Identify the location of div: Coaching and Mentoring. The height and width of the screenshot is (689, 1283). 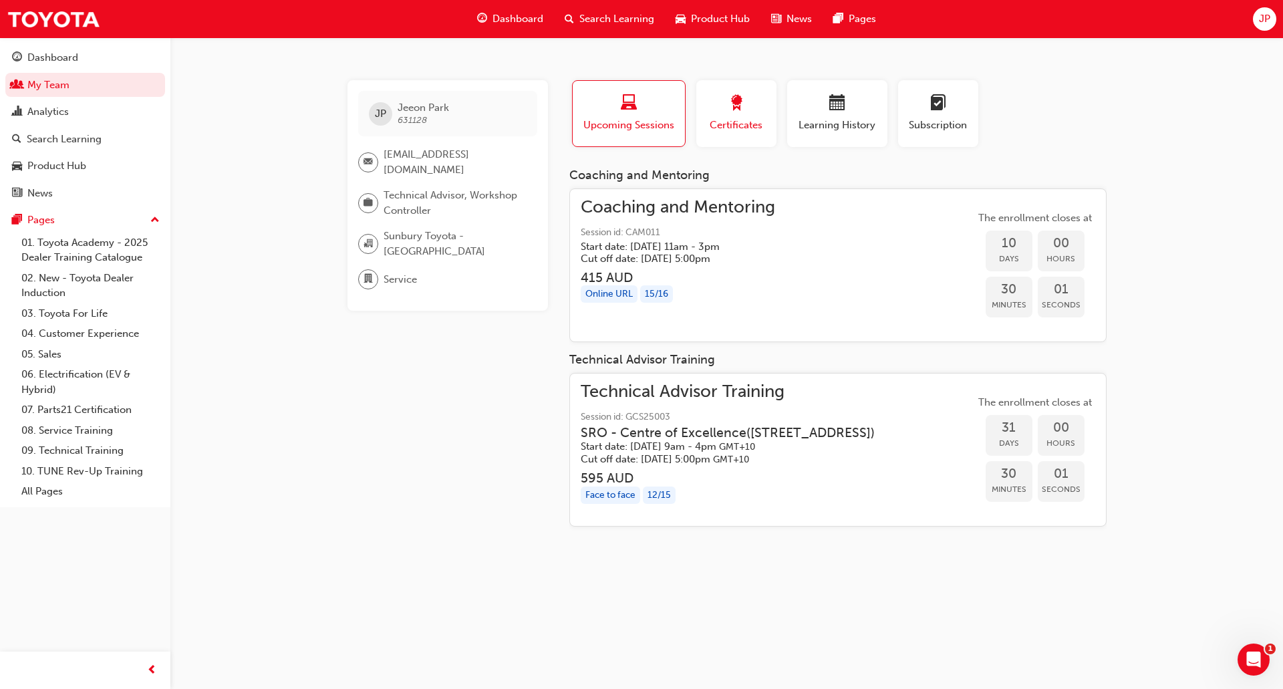
(838, 176).